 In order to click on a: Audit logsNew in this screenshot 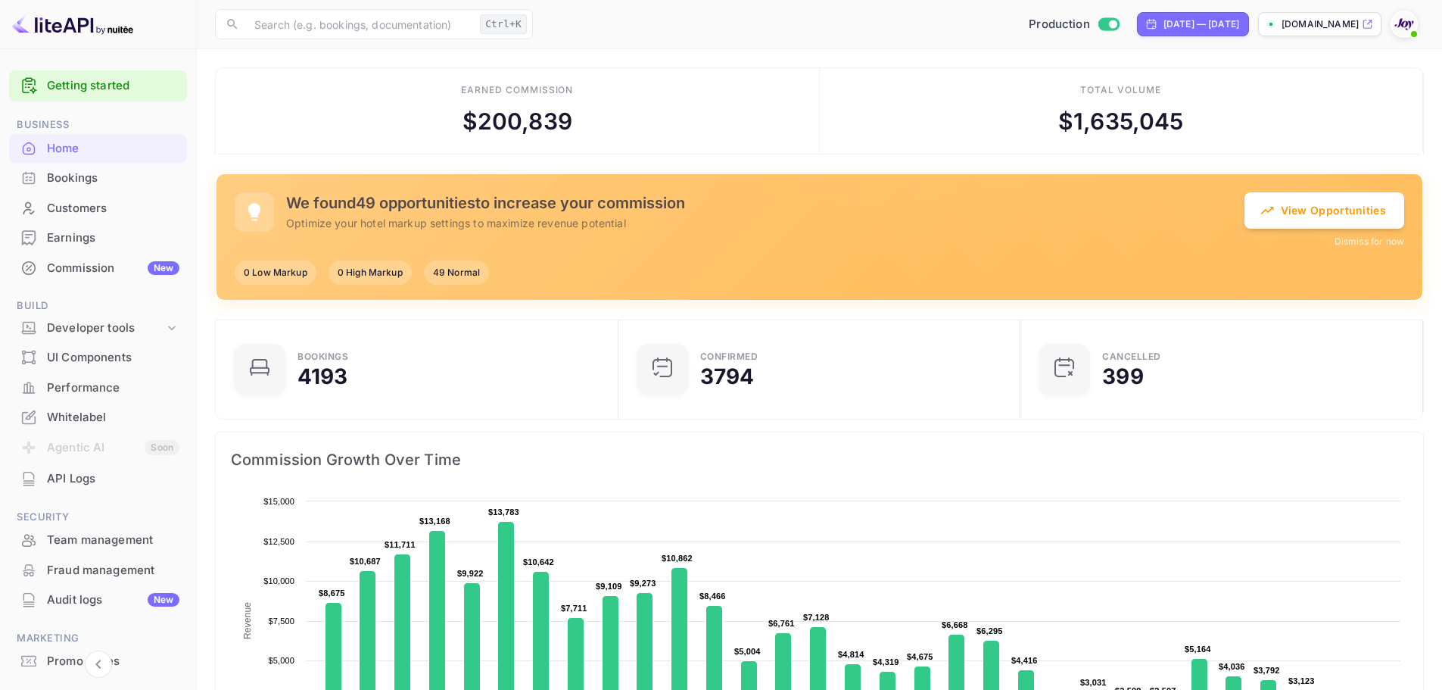, I will do `click(98, 599)`.